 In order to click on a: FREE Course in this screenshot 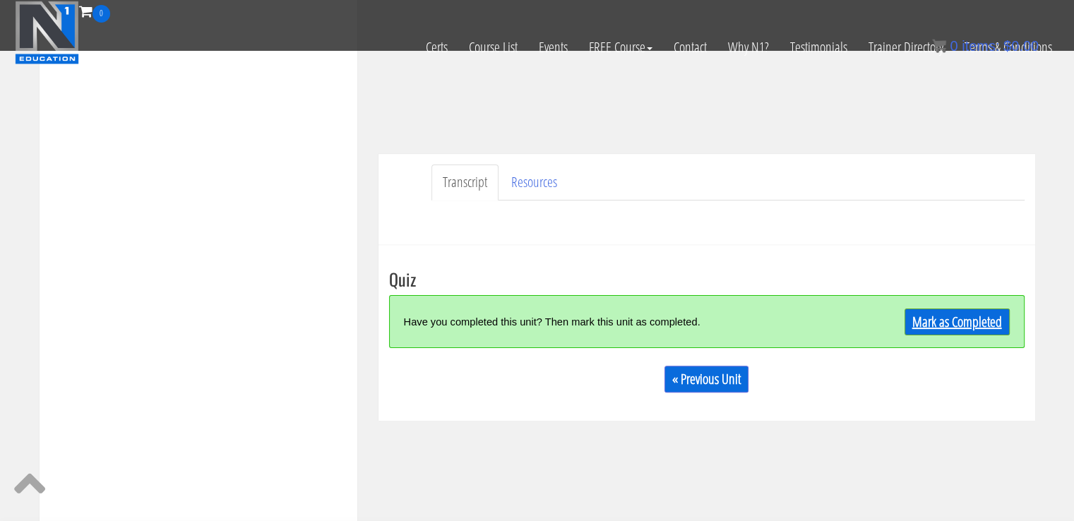, I will do `click(621, 47)`.